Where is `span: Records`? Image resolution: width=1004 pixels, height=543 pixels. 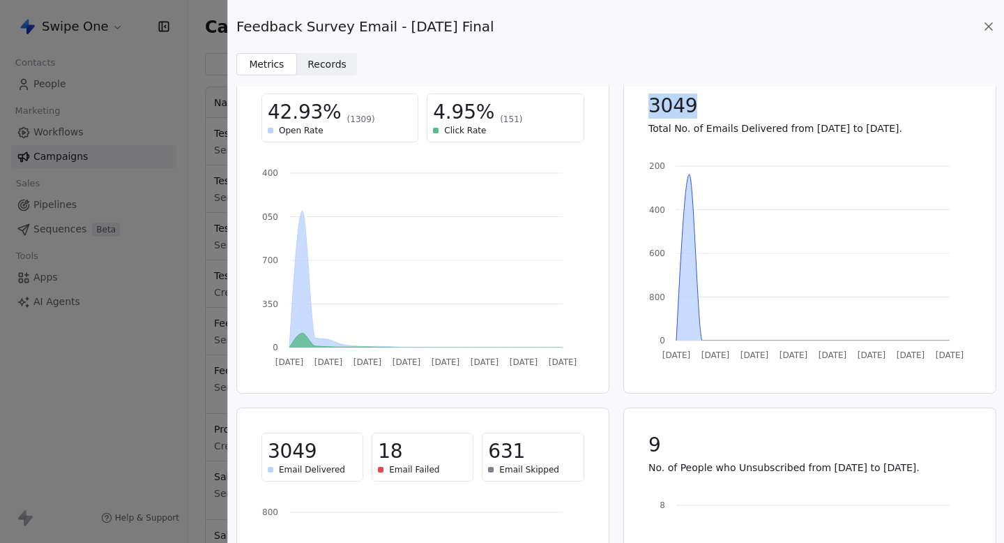
span: Records is located at coordinates (327, 64).